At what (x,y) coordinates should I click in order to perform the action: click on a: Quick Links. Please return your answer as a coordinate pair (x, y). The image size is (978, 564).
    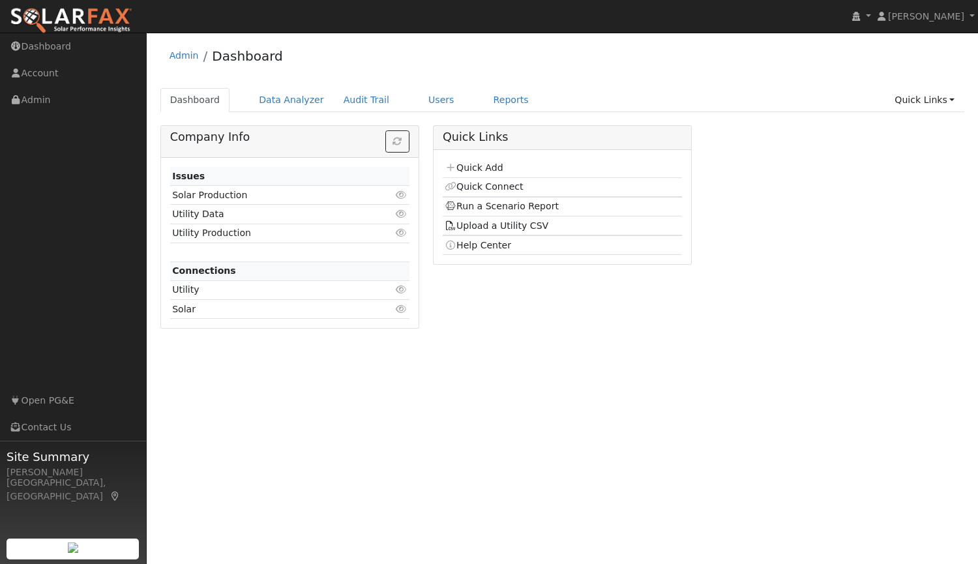
    Looking at the image, I should click on (925, 100).